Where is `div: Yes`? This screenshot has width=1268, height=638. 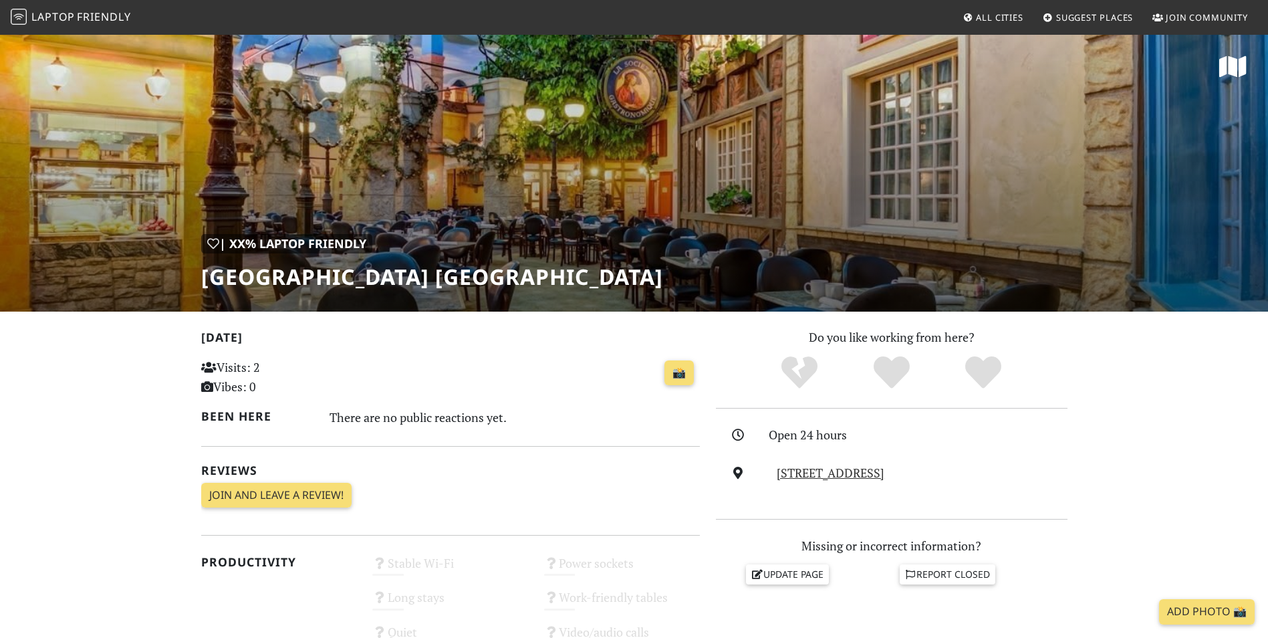 div: Yes is located at coordinates (892, 372).